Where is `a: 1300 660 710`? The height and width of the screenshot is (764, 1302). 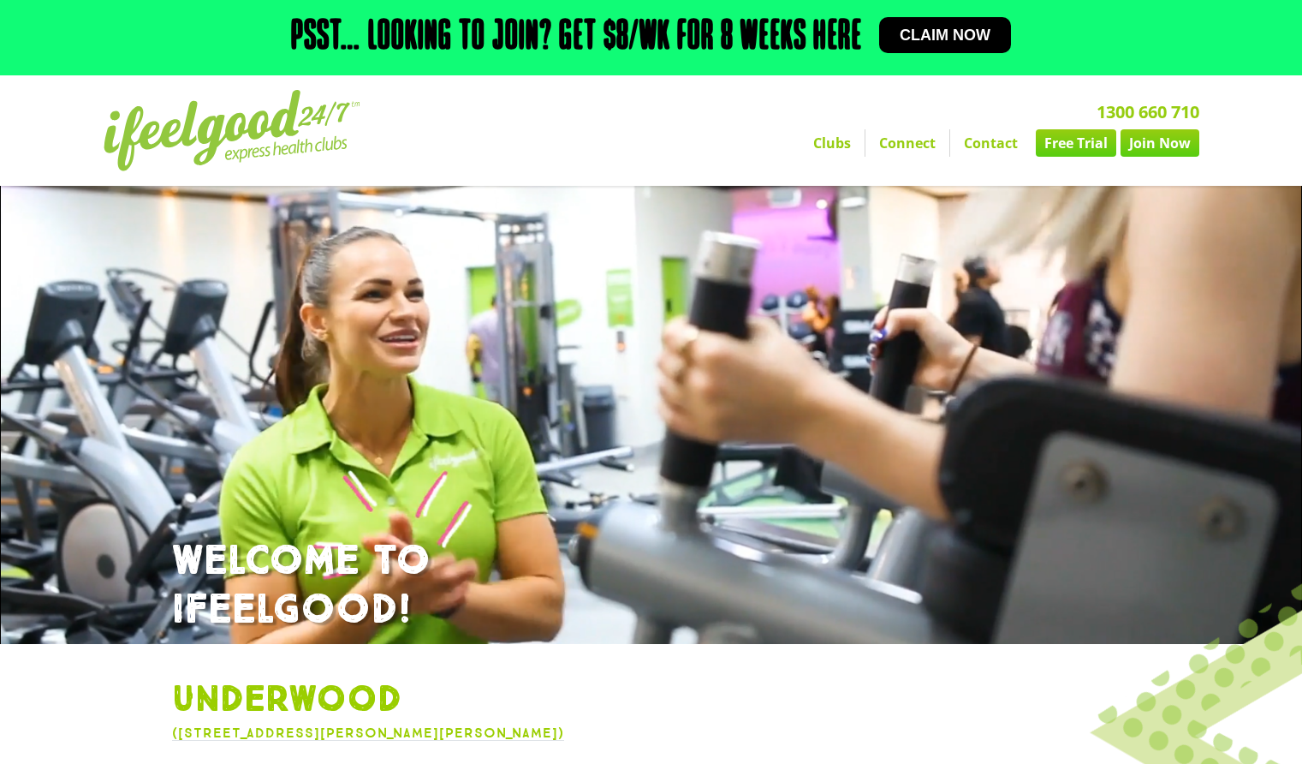
a: 1300 660 710 is located at coordinates (1148, 111).